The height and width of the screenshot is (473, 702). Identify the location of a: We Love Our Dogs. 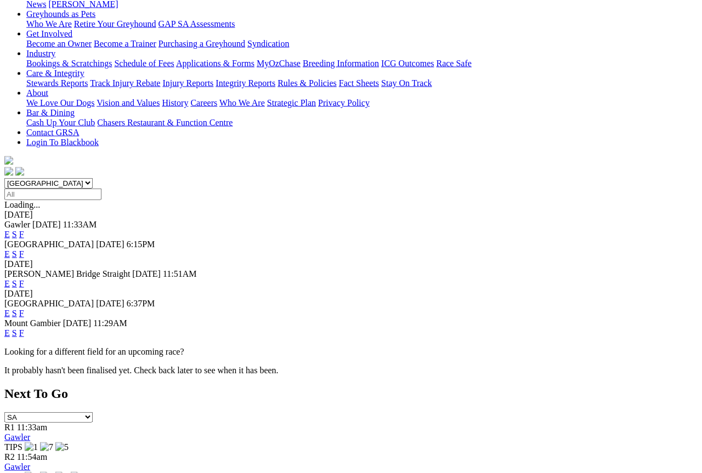
(60, 103).